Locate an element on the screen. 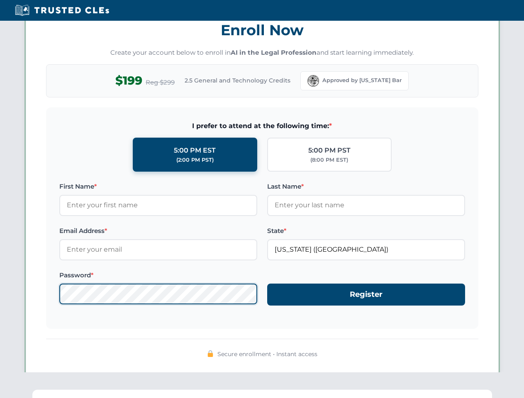 The image size is (524, 398). input: Enter your email is located at coordinates (158, 250).